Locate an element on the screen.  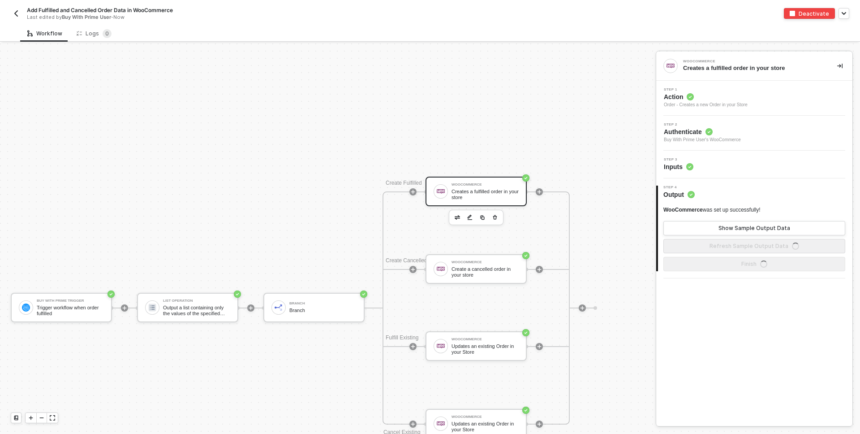
button: Show Sample Output Data is located at coordinates (755, 228).